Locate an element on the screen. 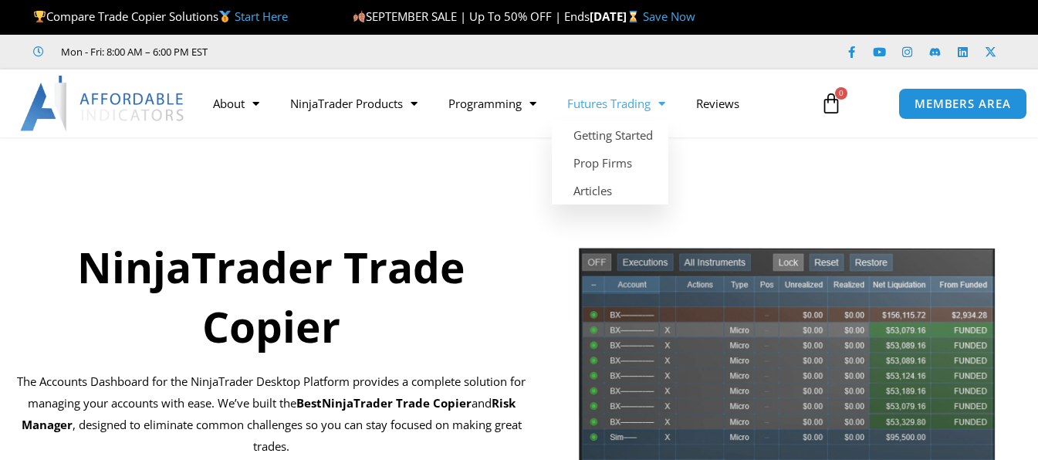  a: Futures Trading is located at coordinates (616, 103).